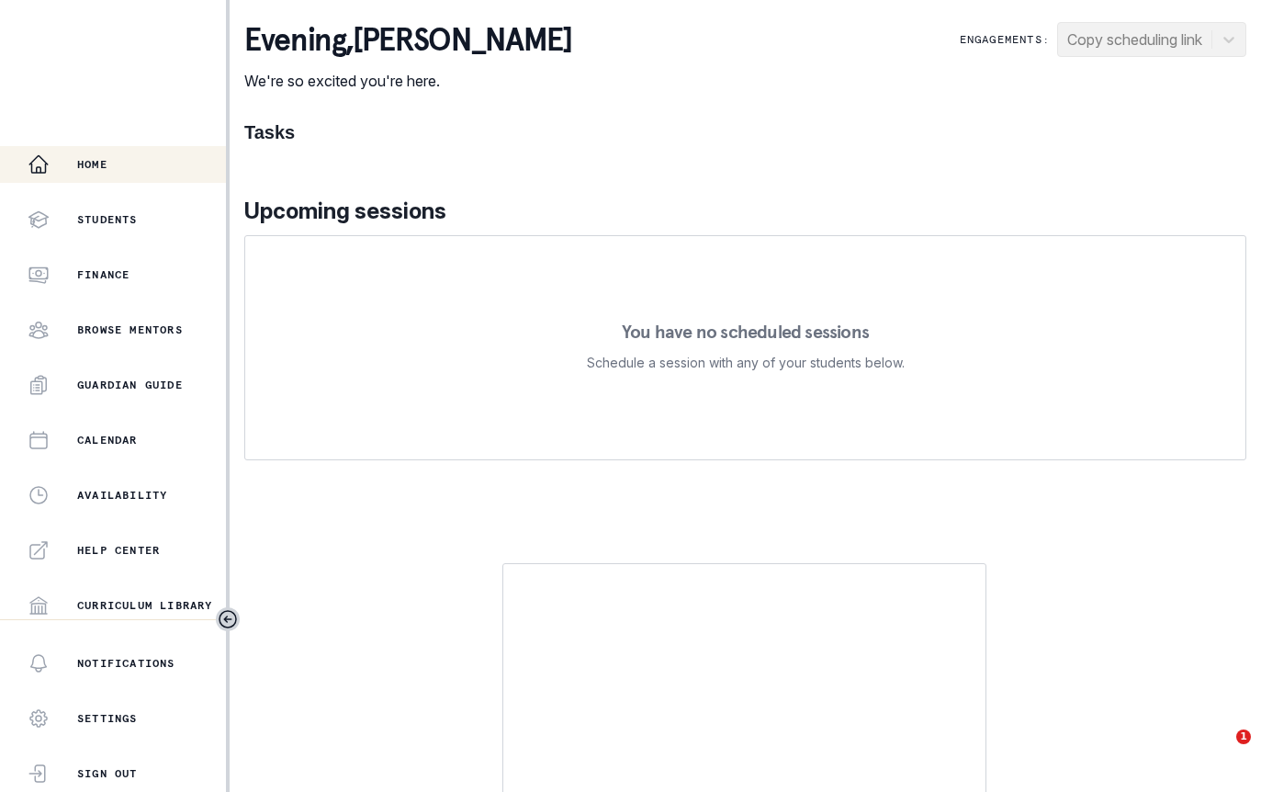 This screenshot has width=1261, height=792. Describe the element at coordinates (107, 219) in the screenshot. I see `p: Students` at that location.